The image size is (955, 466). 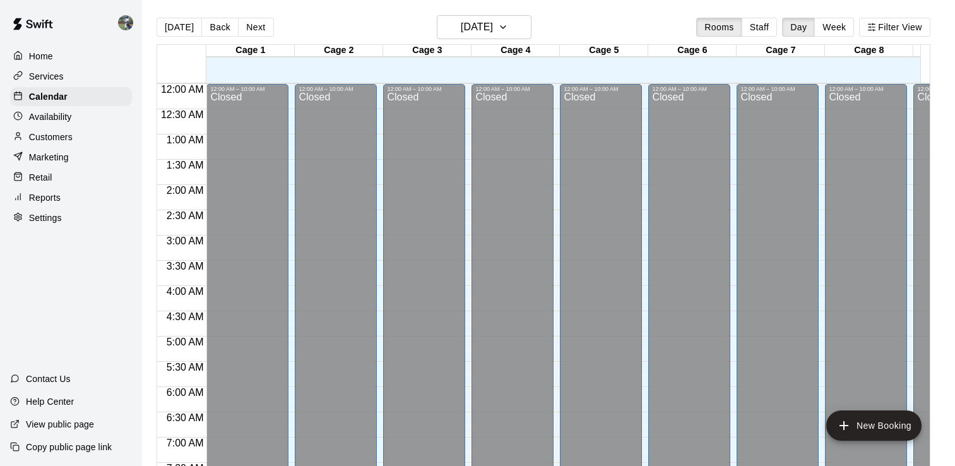 I want to click on div: Ryan Maylie, so click(x=129, y=23).